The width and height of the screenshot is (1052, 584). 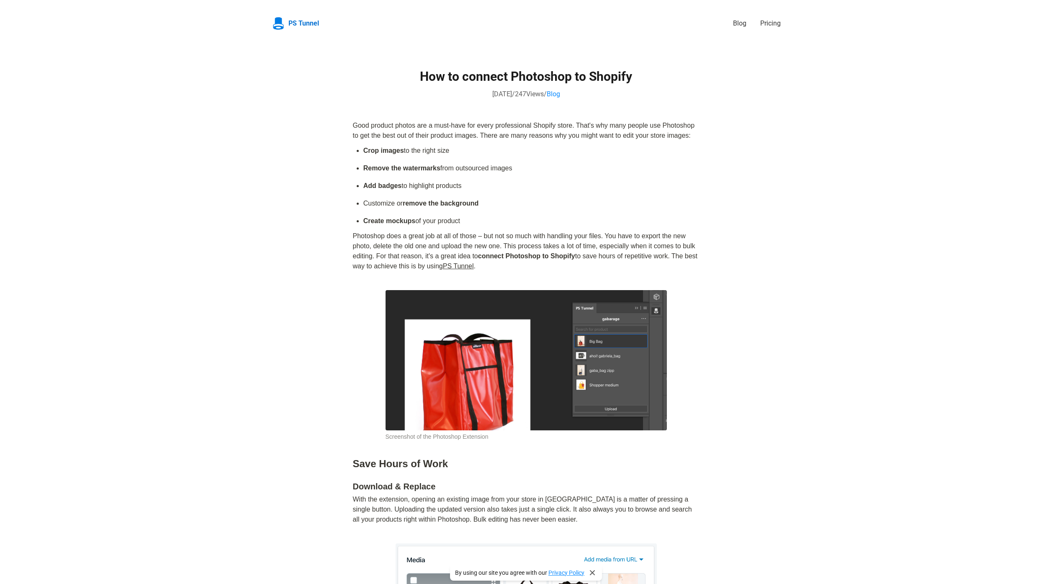 I want to click on a: Privacy Policy, so click(x=566, y=573).